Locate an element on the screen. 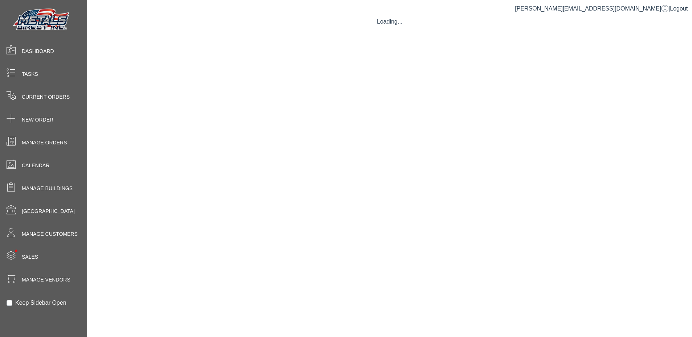 The width and height of the screenshot is (692, 337). span: New Order is located at coordinates (37, 120).